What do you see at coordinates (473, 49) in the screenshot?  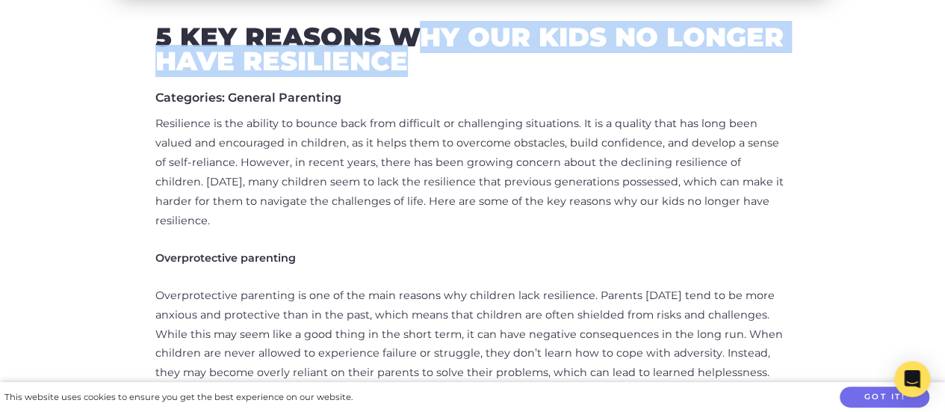 I see `h2: 5 Key Reasons Why our Kids No Longer Have Resilience` at bounding box center [473, 49].